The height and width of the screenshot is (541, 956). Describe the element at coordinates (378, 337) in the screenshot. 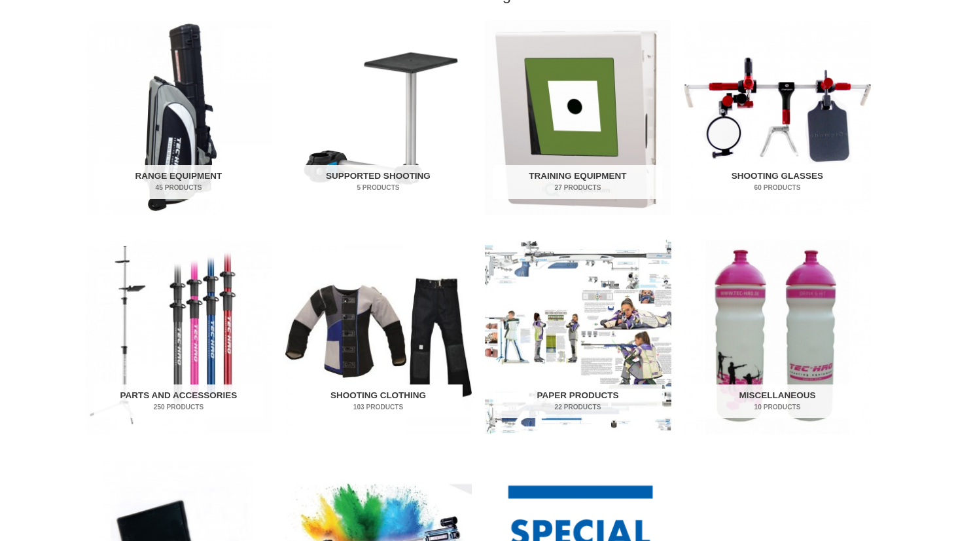

I see `a: Visit product category Shooting Clothing` at that location.